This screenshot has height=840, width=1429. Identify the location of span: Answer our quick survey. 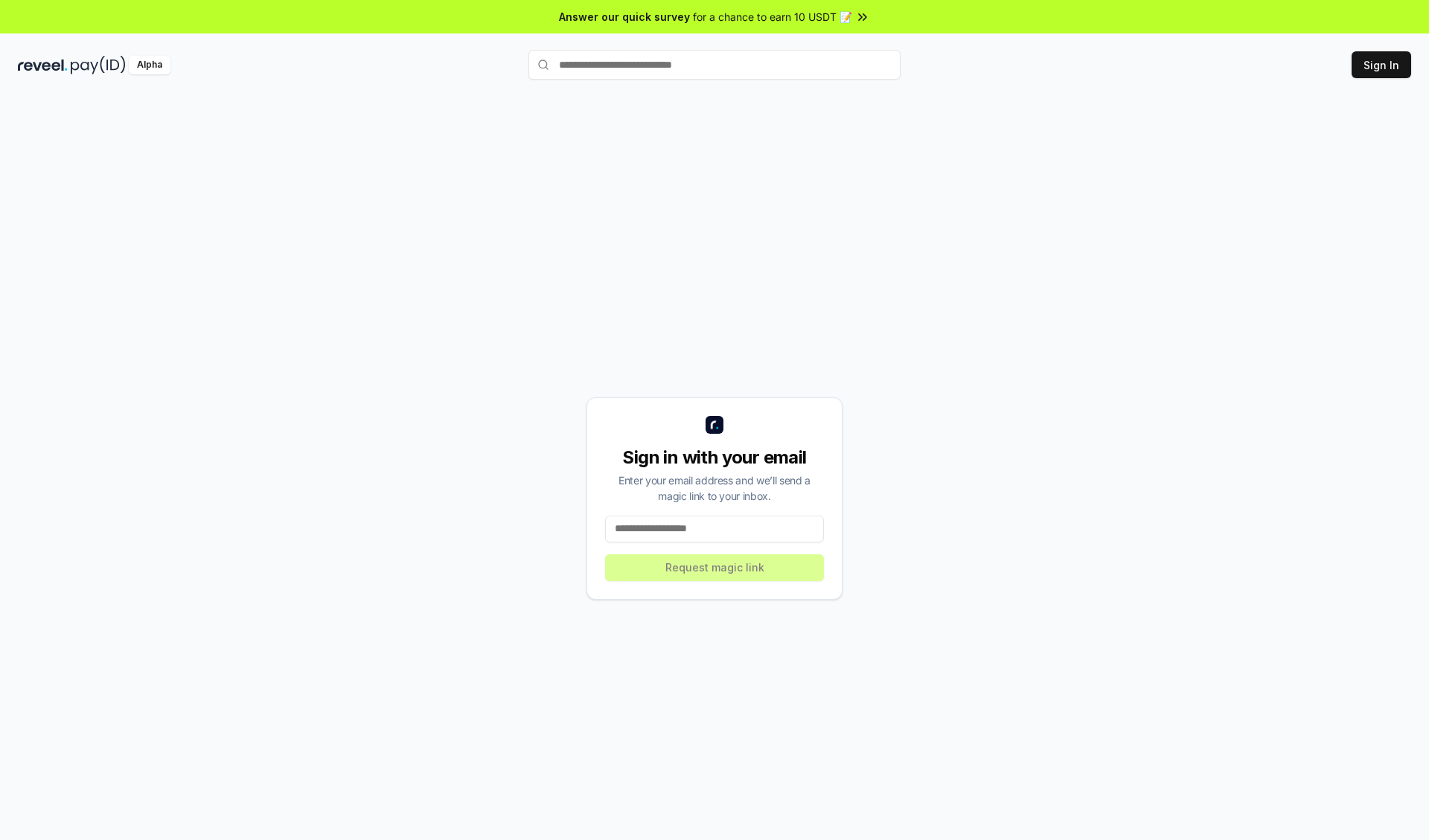
(625, 17).